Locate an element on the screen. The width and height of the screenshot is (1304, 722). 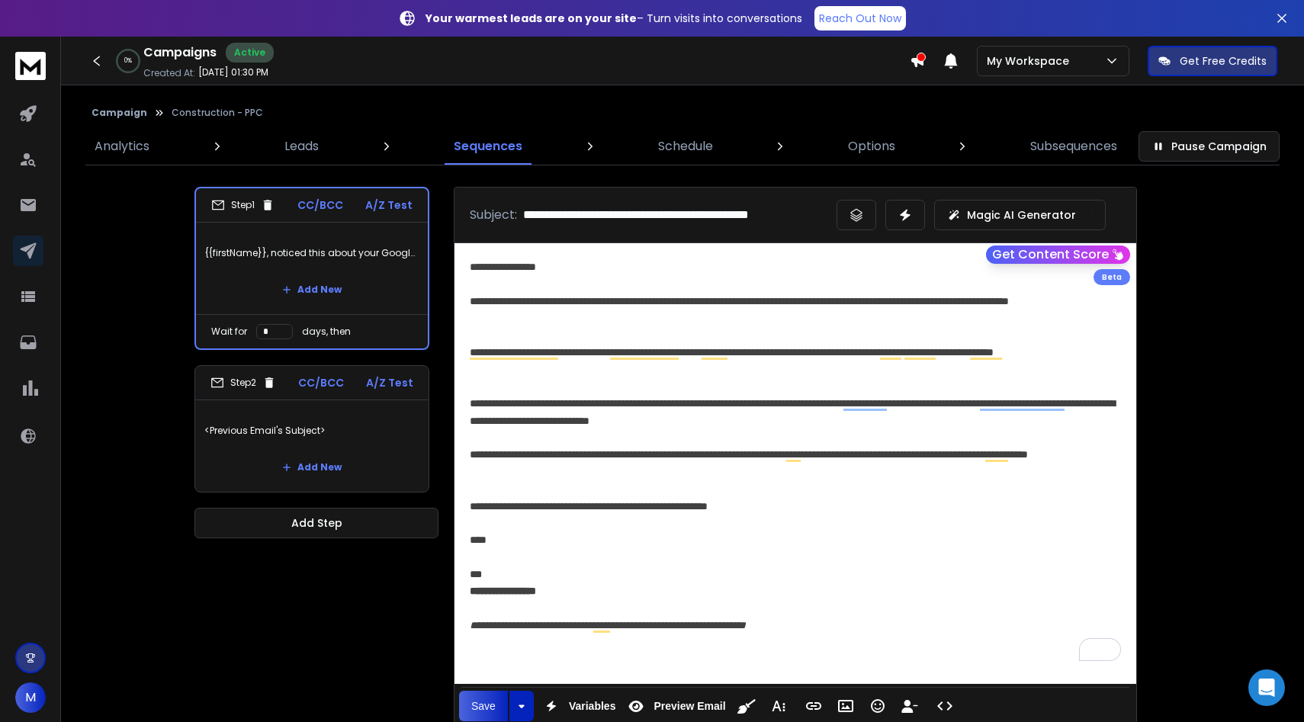
a: Subsequences is located at coordinates (1074, 146).